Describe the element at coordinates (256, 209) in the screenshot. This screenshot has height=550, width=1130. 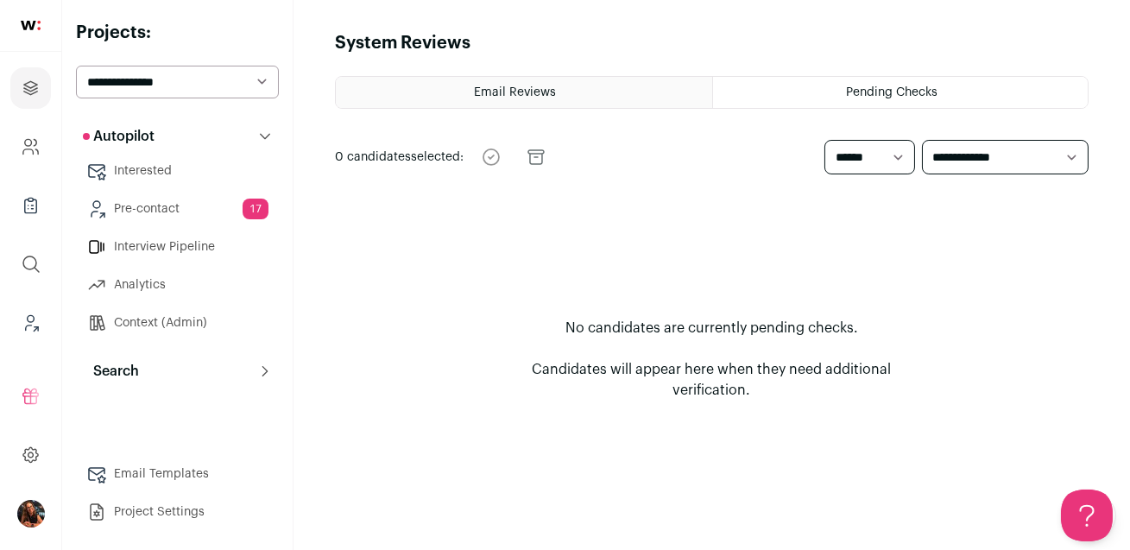
I see `span: 17` at that location.